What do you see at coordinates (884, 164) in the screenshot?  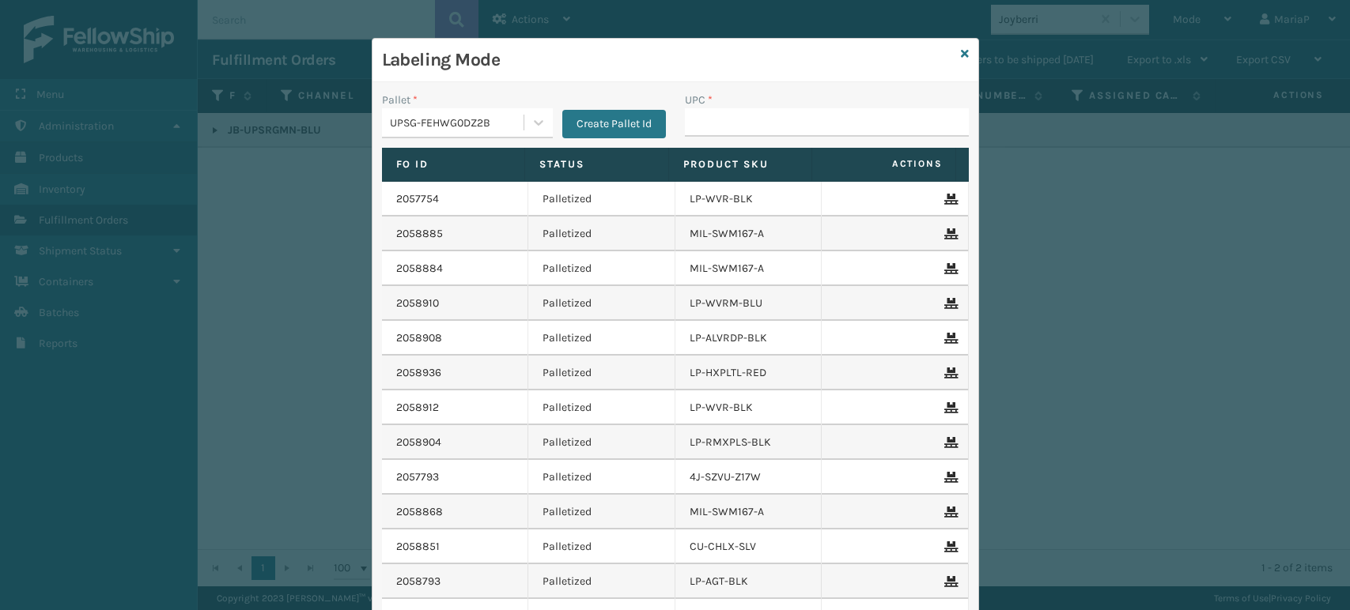 I see `span: Actions` at bounding box center [884, 164].